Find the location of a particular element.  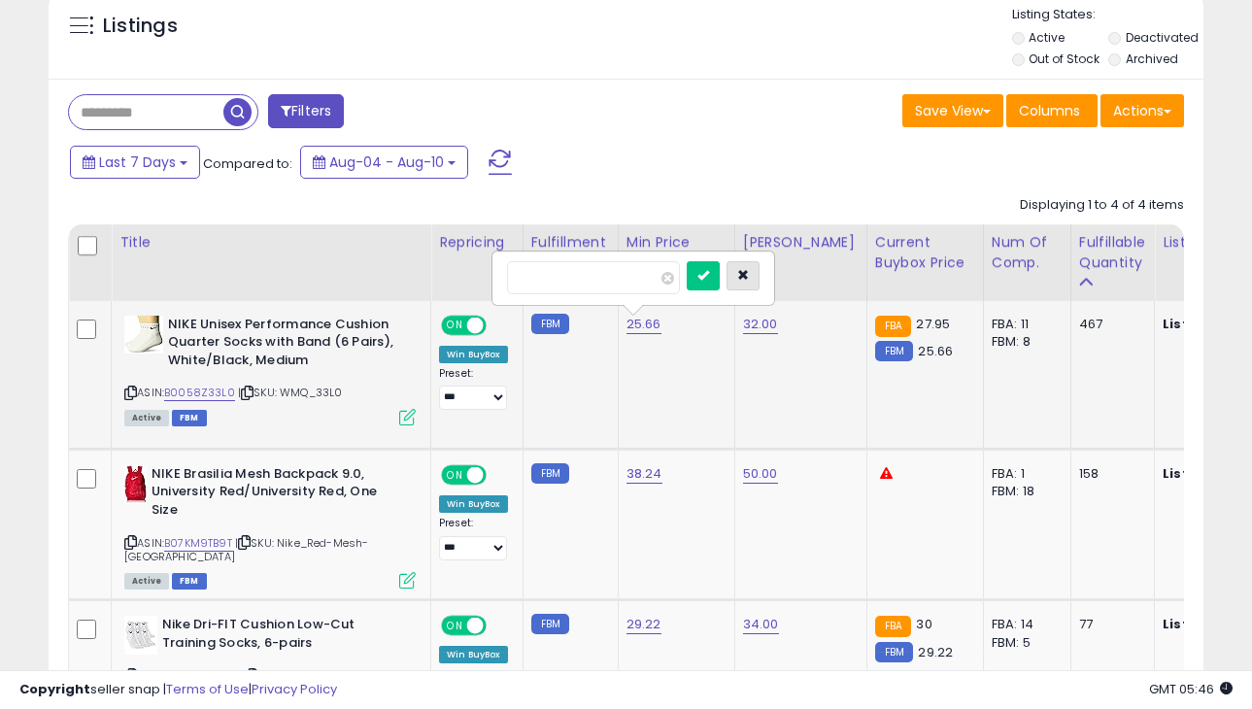

button: Aug-04 - Aug-10 is located at coordinates (384, 162).